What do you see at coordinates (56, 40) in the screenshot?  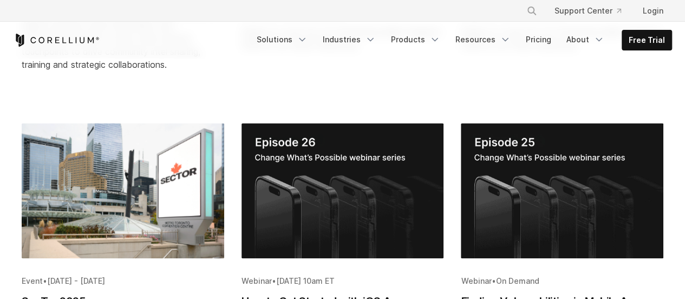 I see `a: Corellium Home` at bounding box center [56, 40].